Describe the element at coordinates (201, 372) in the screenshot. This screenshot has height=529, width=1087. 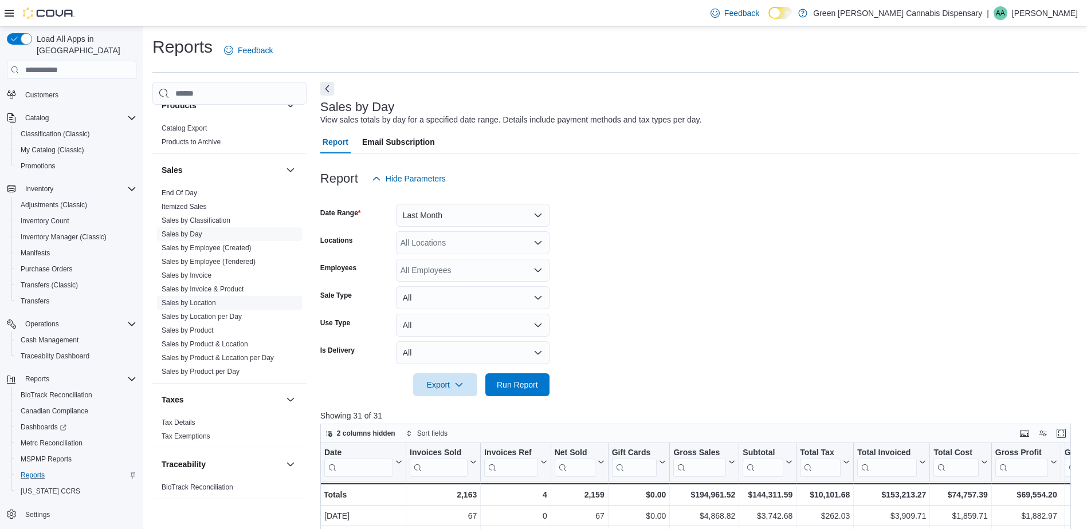
I see `a: Sales by Product per Day` at that location.